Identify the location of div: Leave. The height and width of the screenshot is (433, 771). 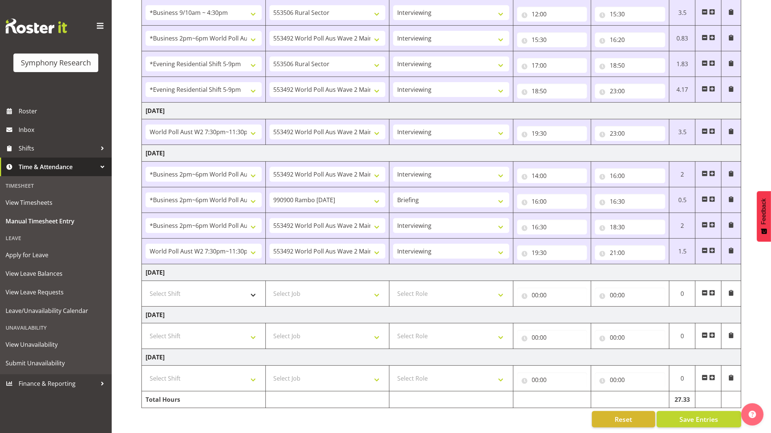
(56, 238).